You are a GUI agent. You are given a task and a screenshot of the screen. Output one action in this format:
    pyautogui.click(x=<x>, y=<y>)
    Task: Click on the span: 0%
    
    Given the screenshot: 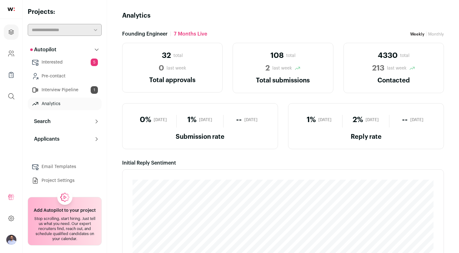 What is the action you would take?
    pyautogui.click(x=145, y=120)
    